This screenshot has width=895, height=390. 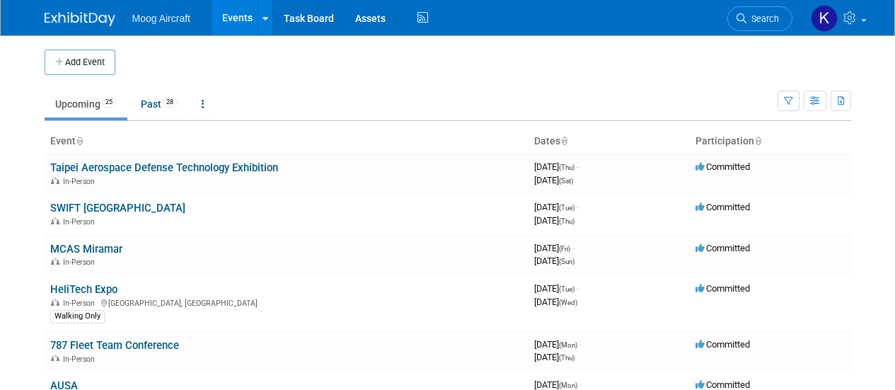 I want to click on img: Kelsey Blackley, so click(x=825, y=18).